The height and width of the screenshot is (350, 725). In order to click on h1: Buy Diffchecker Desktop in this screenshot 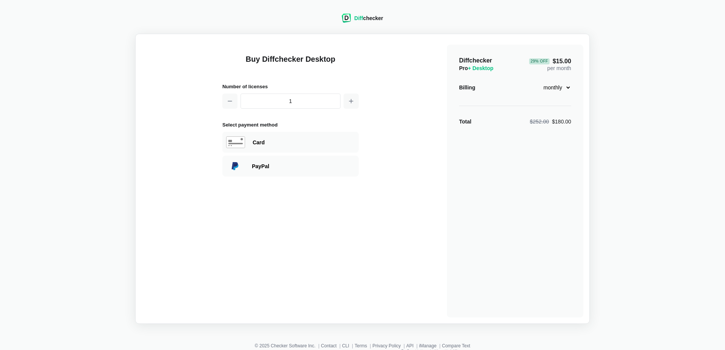, I will do `click(291, 64)`.